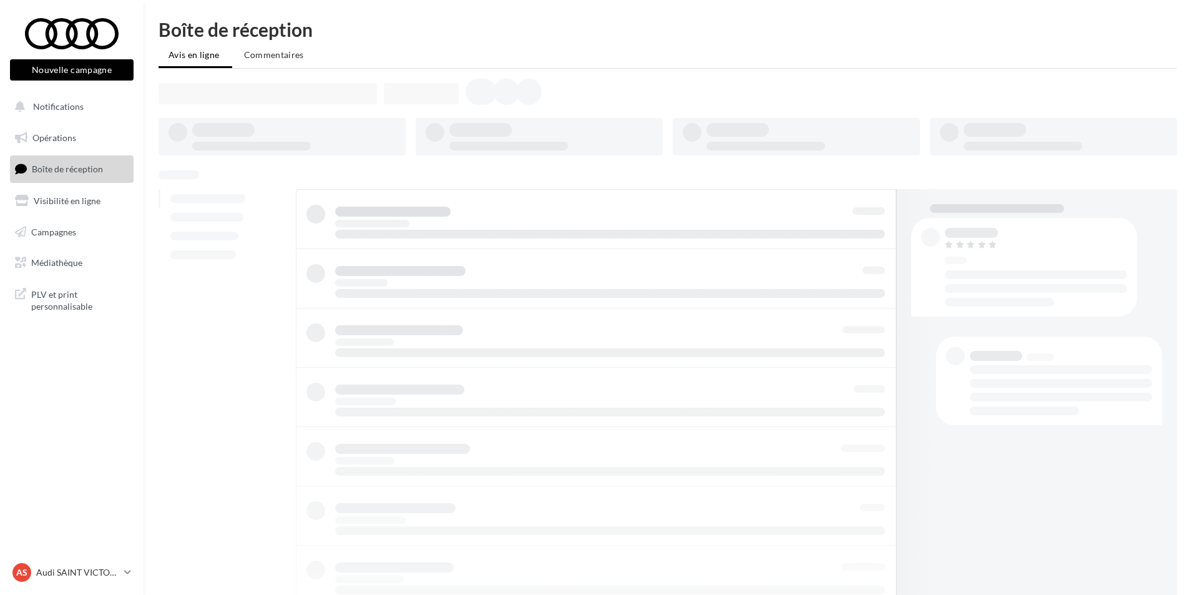 The image size is (1192, 595). I want to click on a: Visibilité en ligne, so click(72, 201).